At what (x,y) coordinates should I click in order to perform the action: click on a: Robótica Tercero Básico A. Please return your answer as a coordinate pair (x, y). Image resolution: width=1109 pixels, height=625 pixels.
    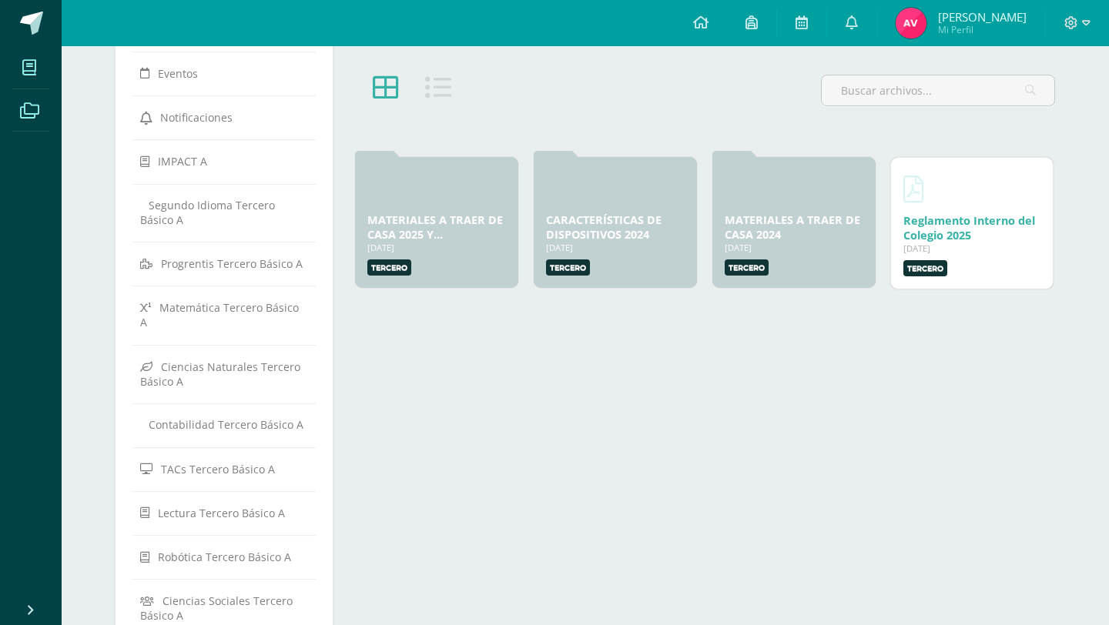
    Looking at the image, I should click on (224, 557).